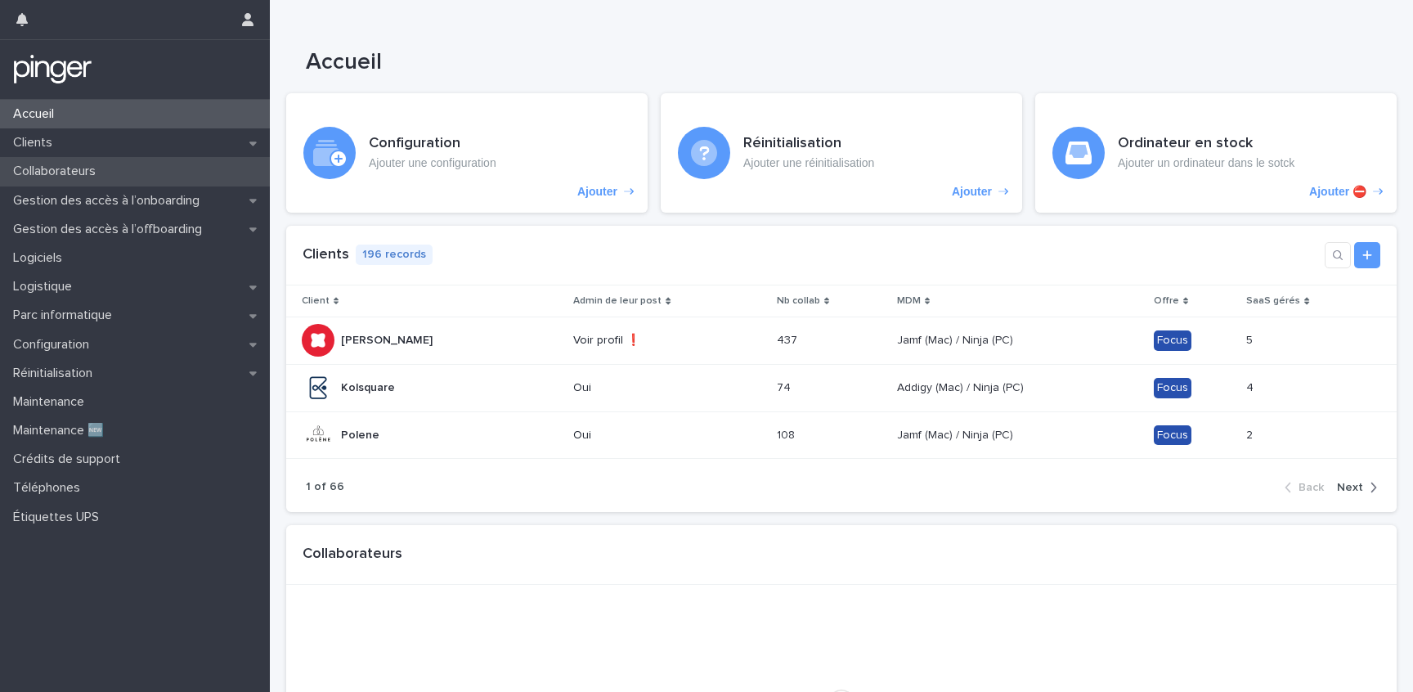  I want to click on p: Clients, so click(36, 142).